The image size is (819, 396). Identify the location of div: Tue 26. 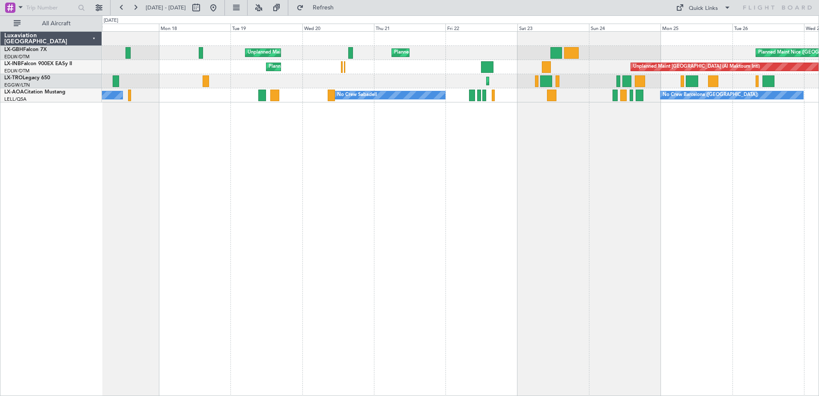
(768, 27).